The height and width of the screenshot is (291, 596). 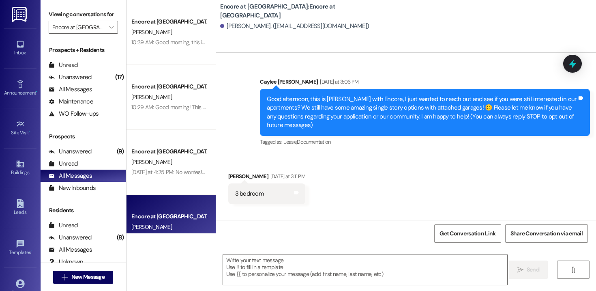 What do you see at coordinates (314, 141) in the screenshot?
I see `span: Documentation` at bounding box center [314, 141].